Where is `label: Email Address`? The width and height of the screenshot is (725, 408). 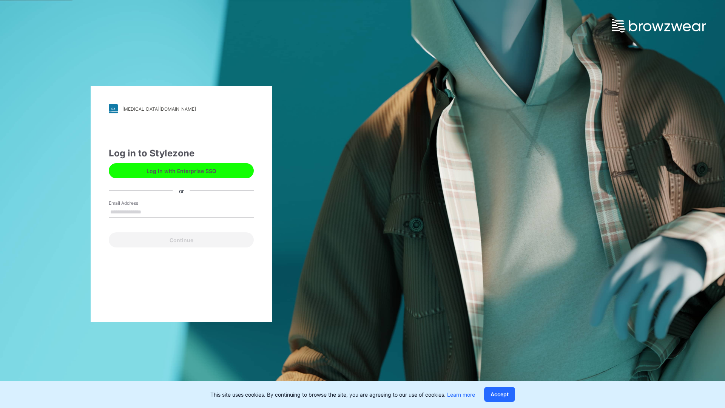
label: Email Address is located at coordinates (135, 203).